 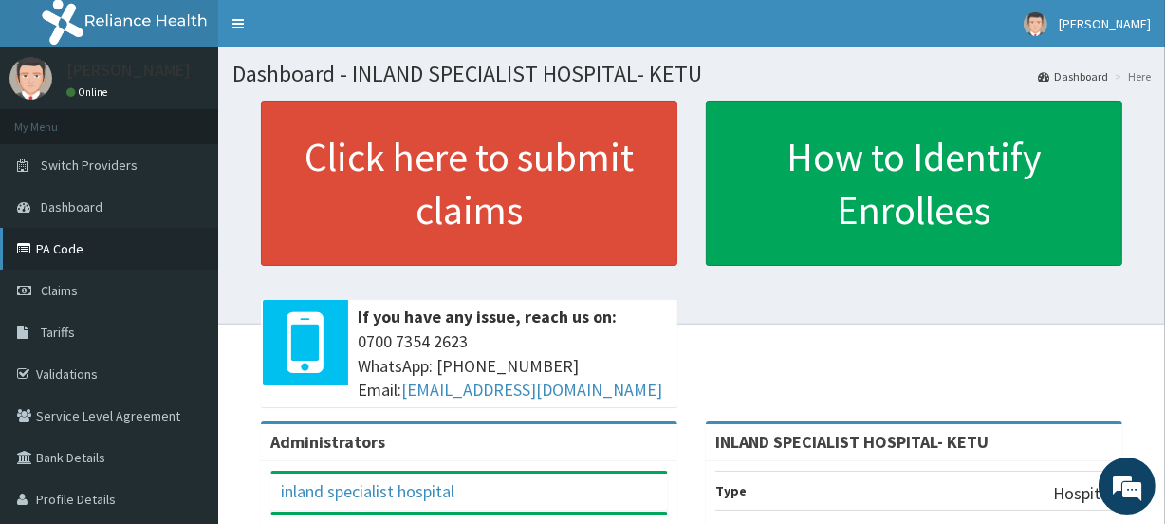 I want to click on a: Dashboard, so click(x=1073, y=76).